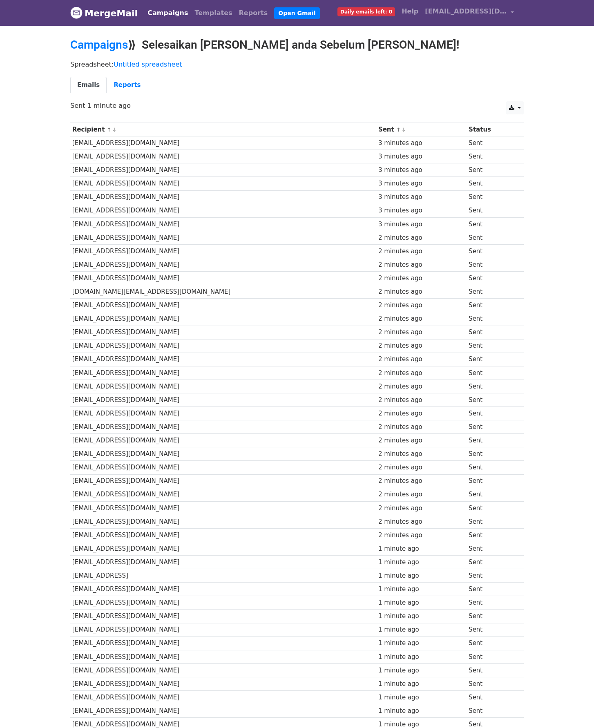 The width and height of the screenshot is (594, 728). I want to click on a: MergeMail, so click(104, 13).